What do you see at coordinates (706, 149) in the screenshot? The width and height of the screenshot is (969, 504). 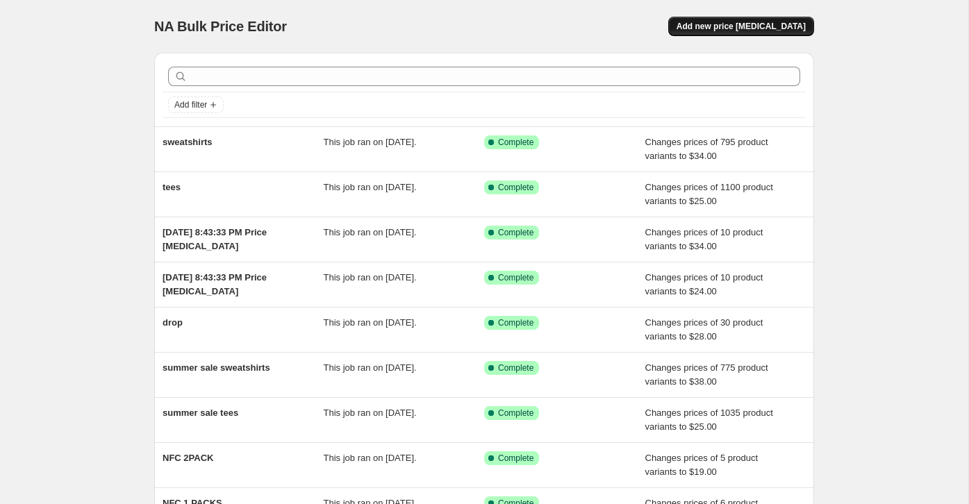 I see `span: Changes prices of 795 product variants to $34.00` at bounding box center [706, 149].